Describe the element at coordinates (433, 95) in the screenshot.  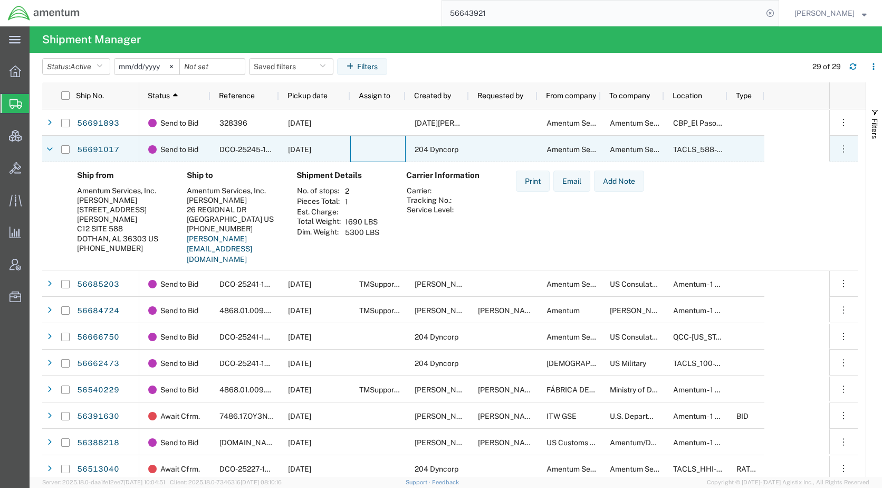
I see `span: Created by` at that location.